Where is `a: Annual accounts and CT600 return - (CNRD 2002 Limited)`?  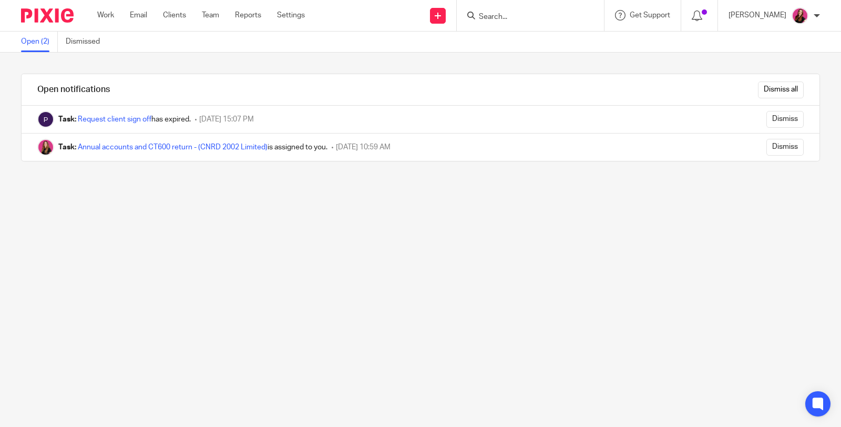
a: Annual accounts and CT600 return - (CNRD 2002 Limited) is located at coordinates (172, 147).